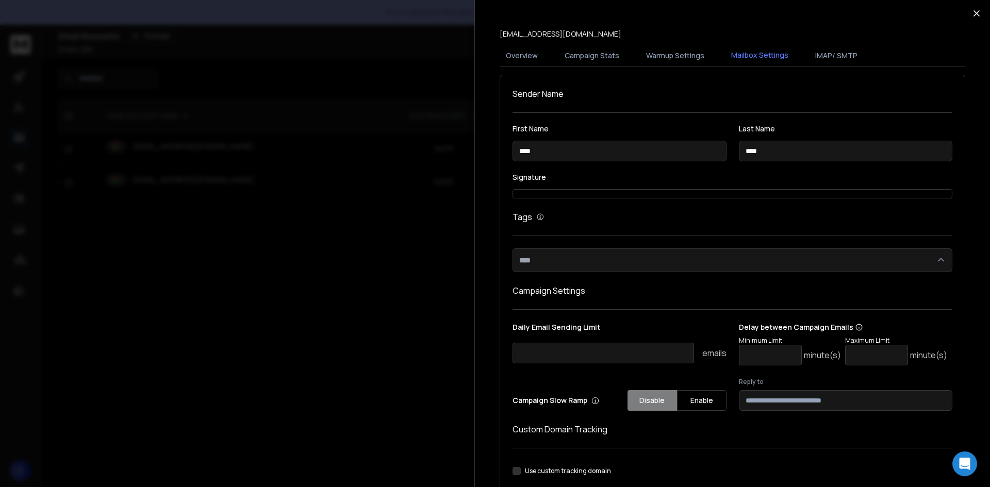 The height and width of the screenshot is (487, 990). Describe the element at coordinates (556, 400) in the screenshot. I see `p: Campaign Slow Ramp` at that location.